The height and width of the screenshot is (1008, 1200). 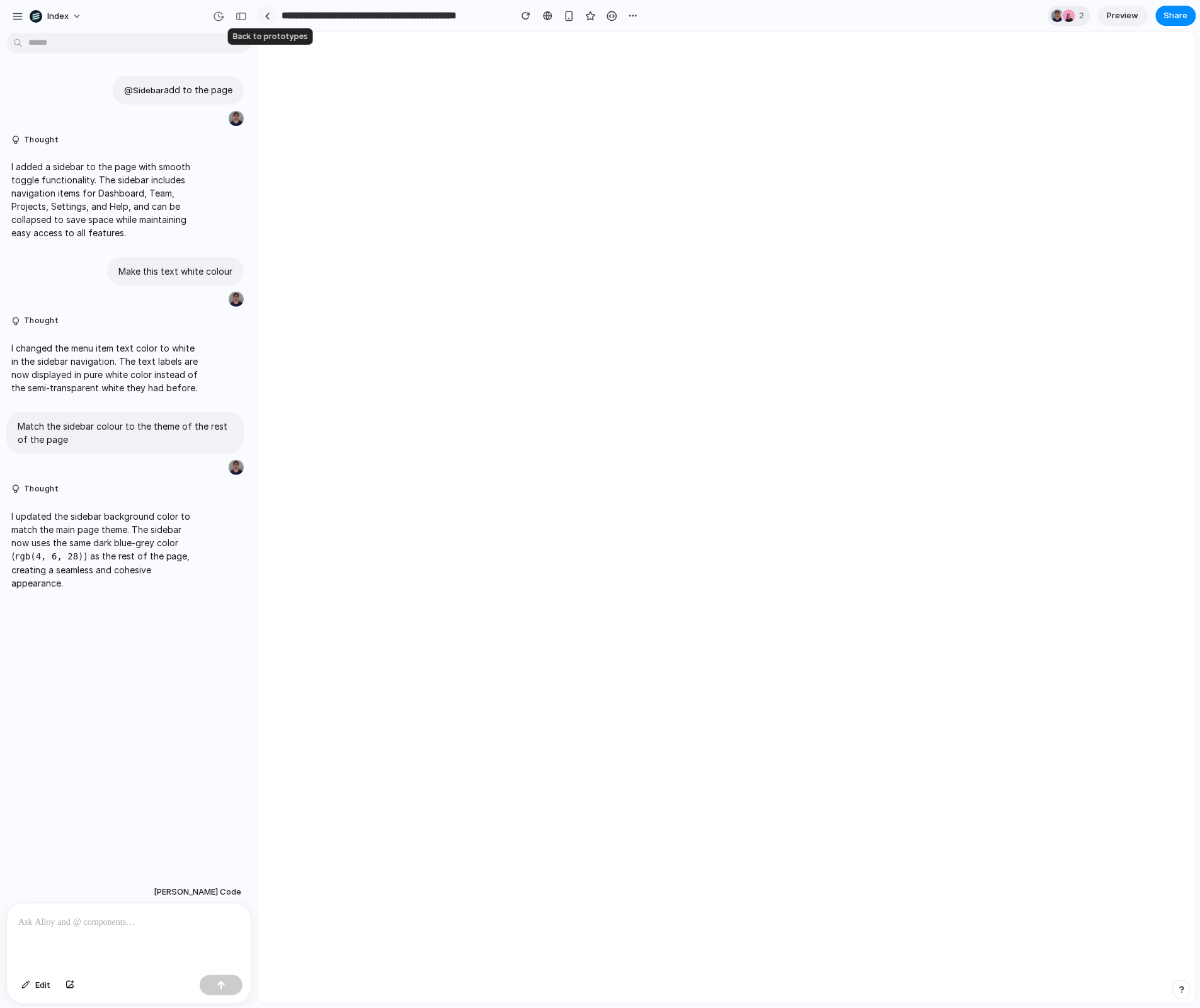 I want to click on p: Match the sidebar colour to the theme of the rest of the page, so click(x=125, y=433).